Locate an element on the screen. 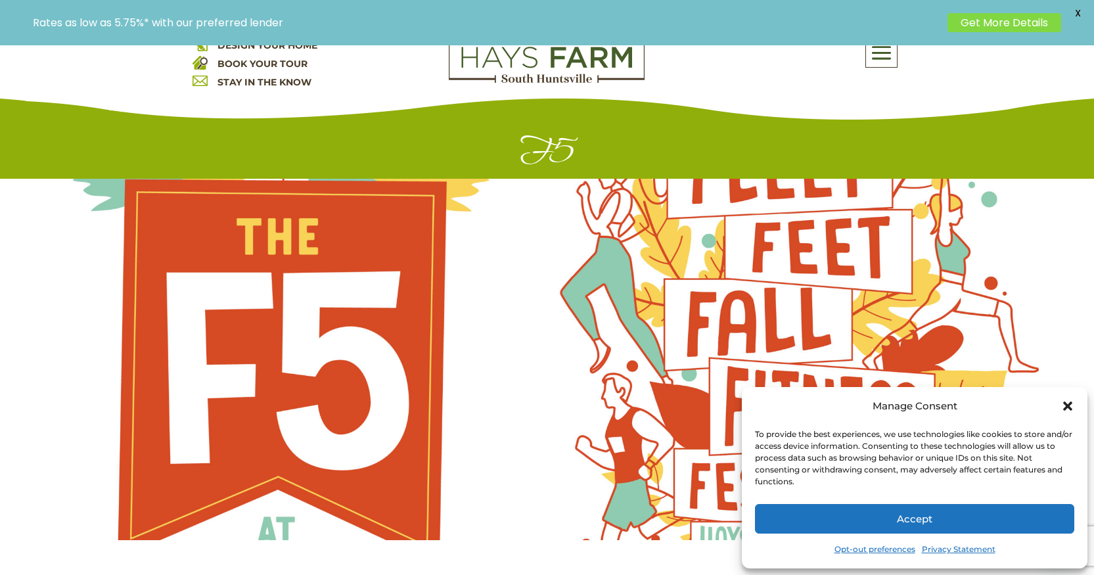  a: DESIGN YOUR HOME is located at coordinates (267, 45).